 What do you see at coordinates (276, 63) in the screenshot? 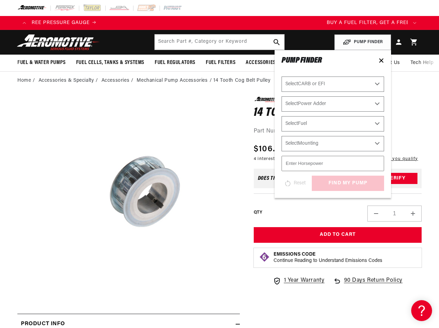
I see `summary: Accessories & Specialty` at bounding box center [276, 63].